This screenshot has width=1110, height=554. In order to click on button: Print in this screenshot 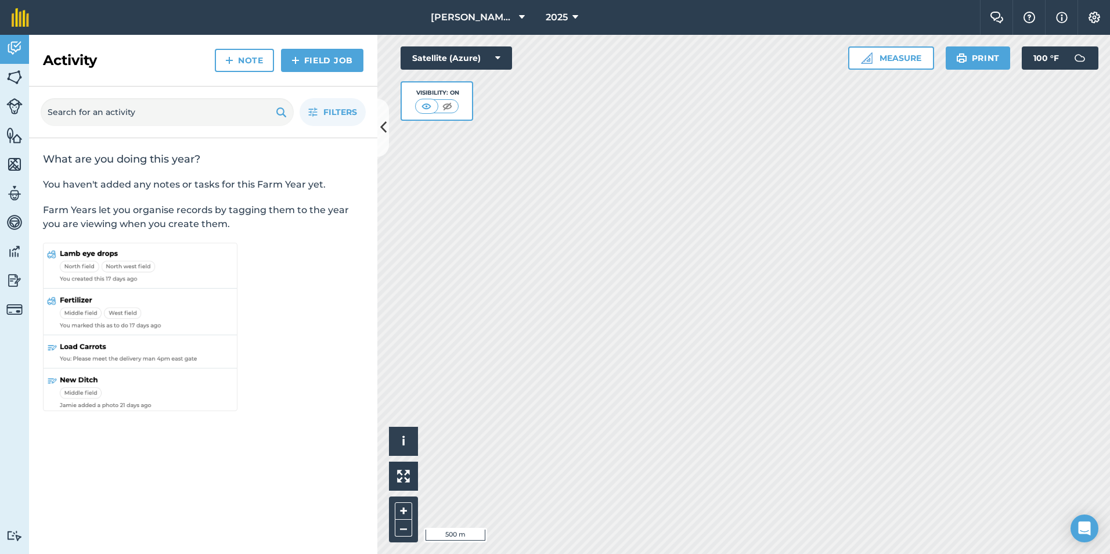, I will do `click(979, 58)`.